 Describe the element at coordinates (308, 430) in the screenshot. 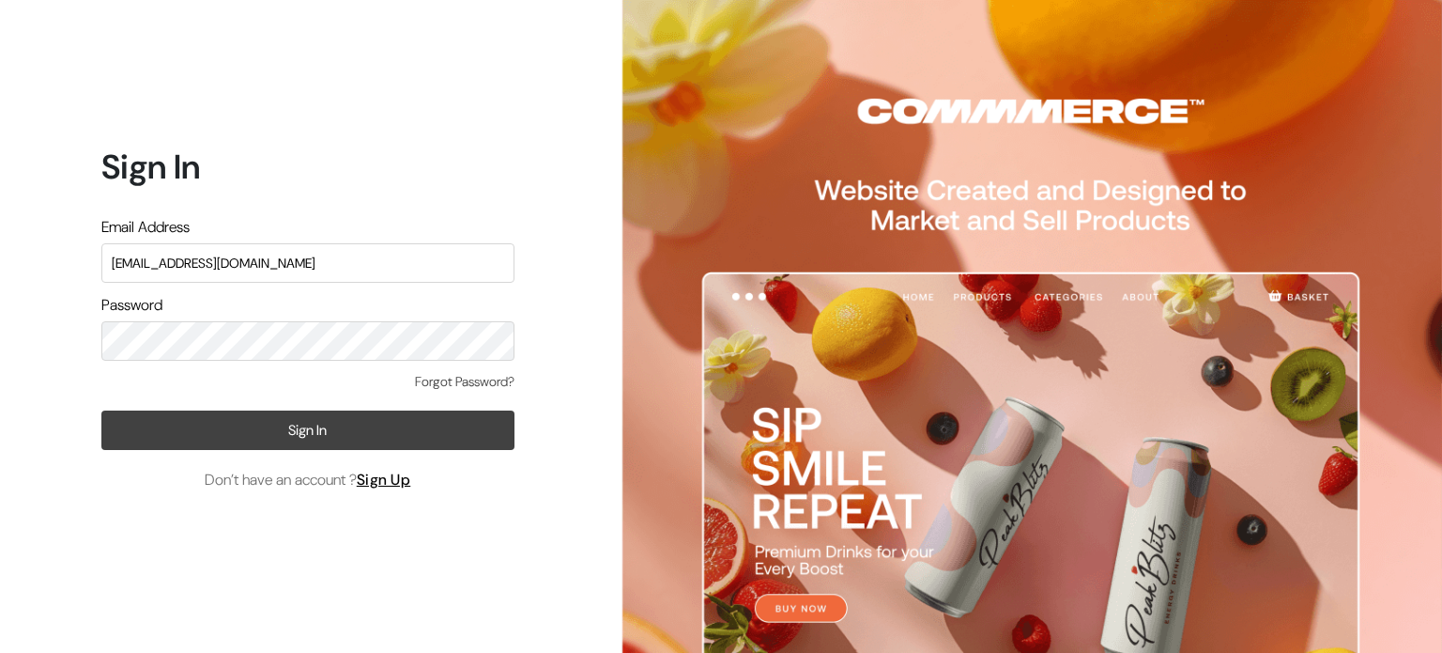

I see `button: Sign In` at that location.